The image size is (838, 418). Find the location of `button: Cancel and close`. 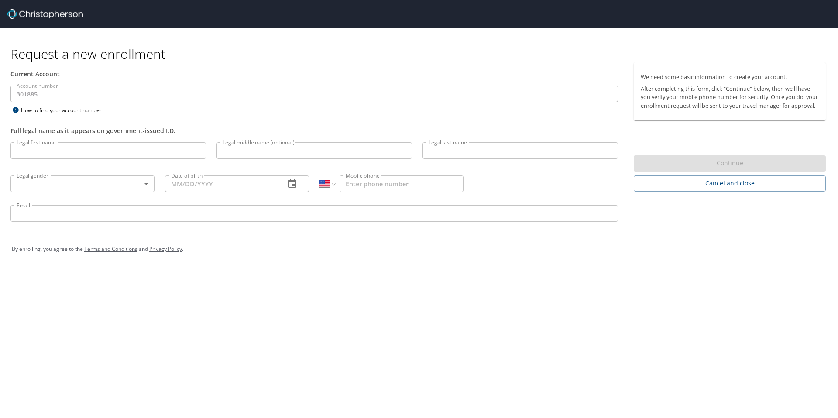

button: Cancel and close is located at coordinates (730, 183).